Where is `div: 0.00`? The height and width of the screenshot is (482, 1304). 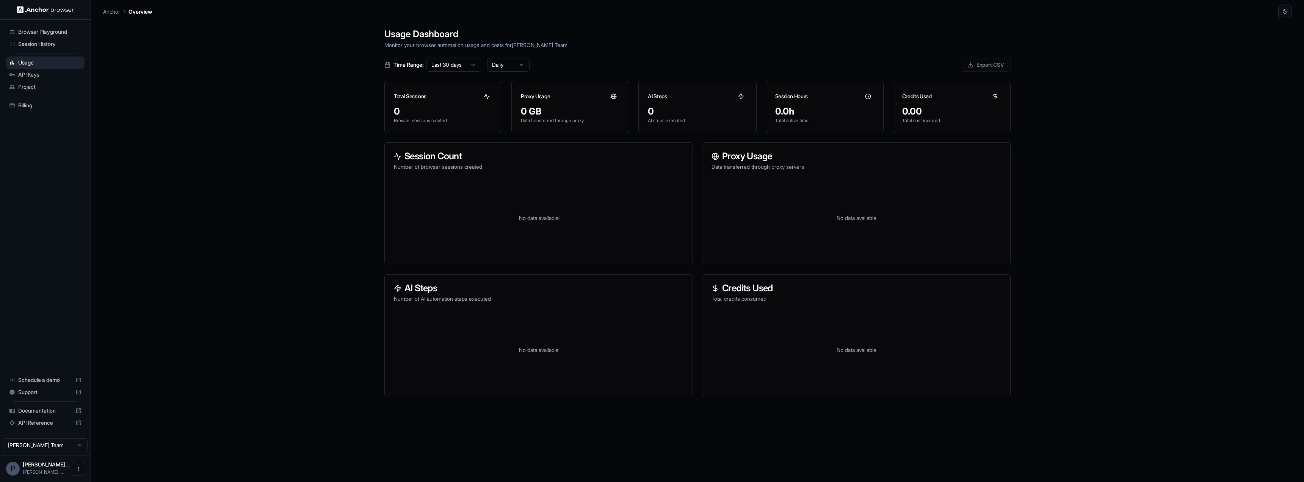
div: 0.00 is located at coordinates (951, 111).